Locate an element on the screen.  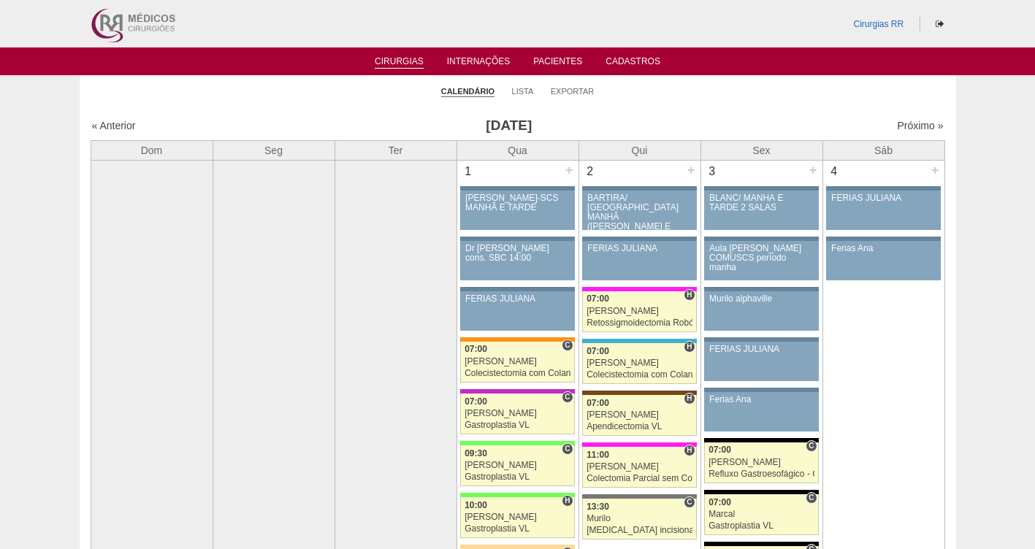
div: Key: Santa Catarina is located at coordinates (639, 497).